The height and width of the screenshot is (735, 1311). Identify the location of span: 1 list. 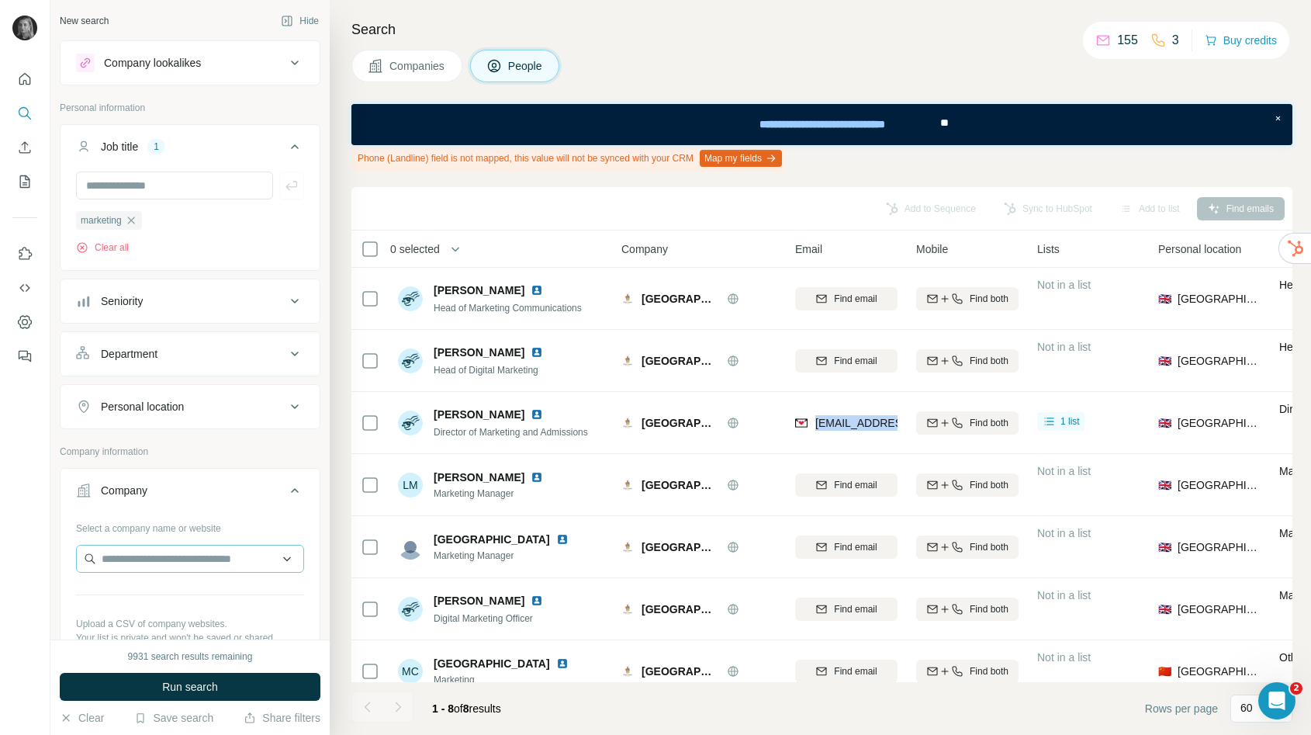
(1070, 421).